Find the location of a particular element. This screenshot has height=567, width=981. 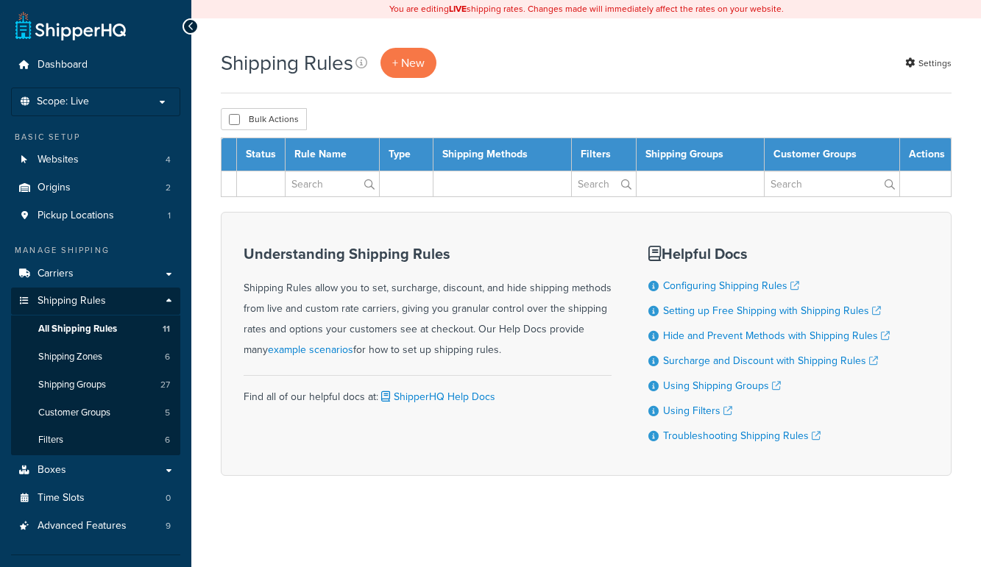

span: Customer Groups is located at coordinates (74, 413).